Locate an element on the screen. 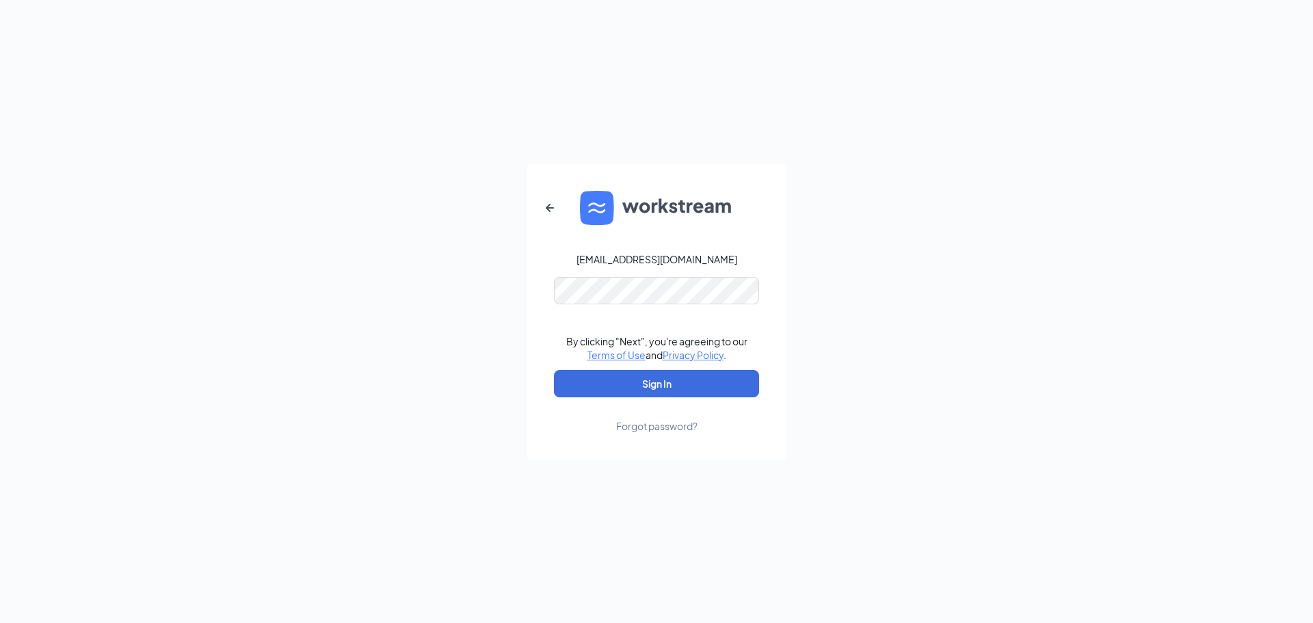 The height and width of the screenshot is (623, 1313). button: Sign In is located at coordinates (656, 384).